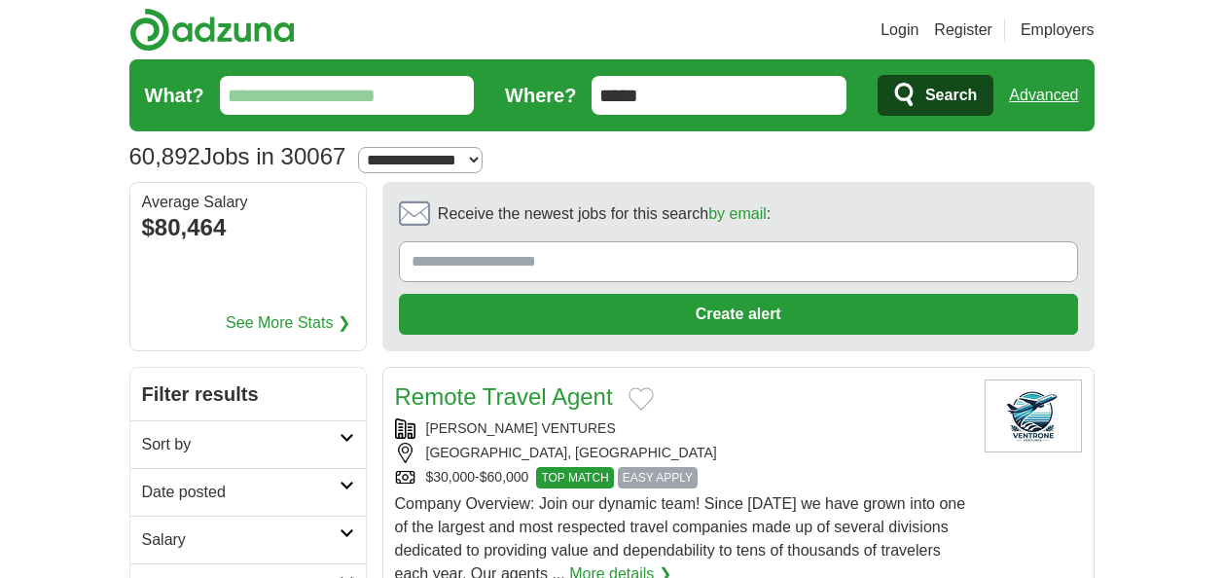 The height and width of the screenshot is (578, 1223). Describe the element at coordinates (1033, 415) in the screenshot. I see `img: Company logo` at that location.